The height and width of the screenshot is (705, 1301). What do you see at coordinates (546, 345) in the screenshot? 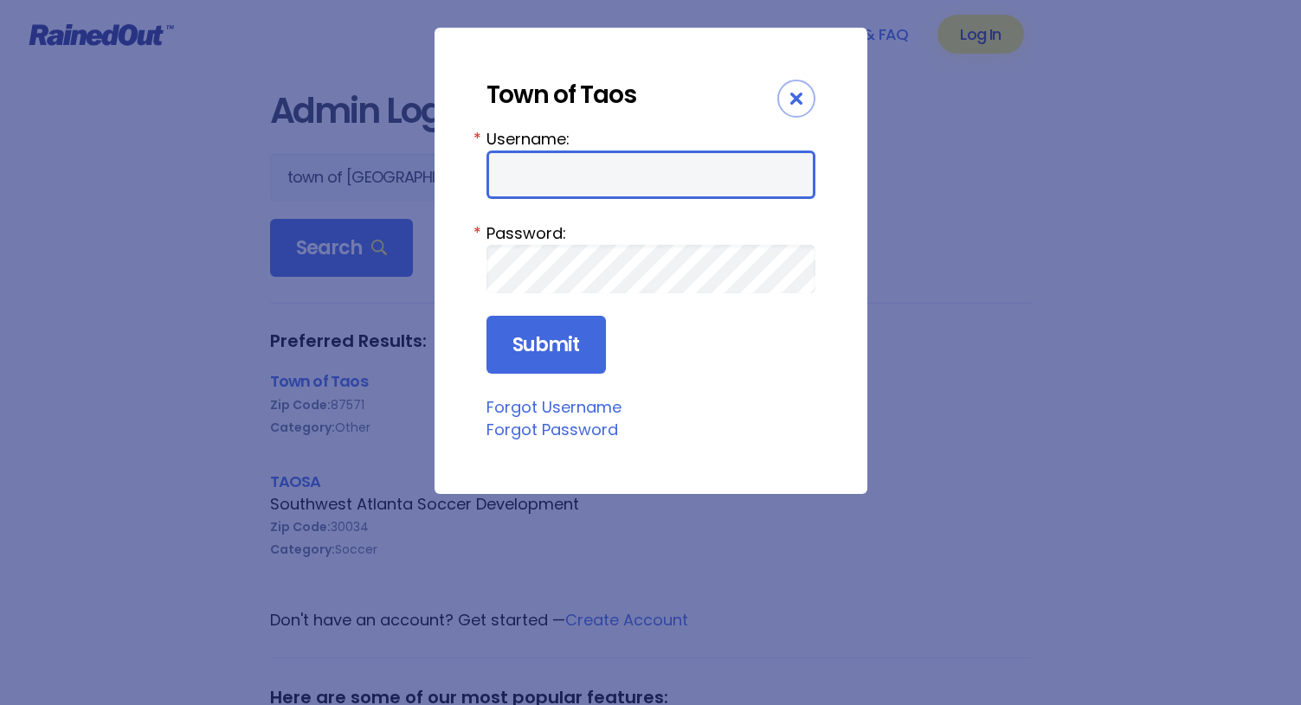
I see `input: Submit` at bounding box center [546, 345].